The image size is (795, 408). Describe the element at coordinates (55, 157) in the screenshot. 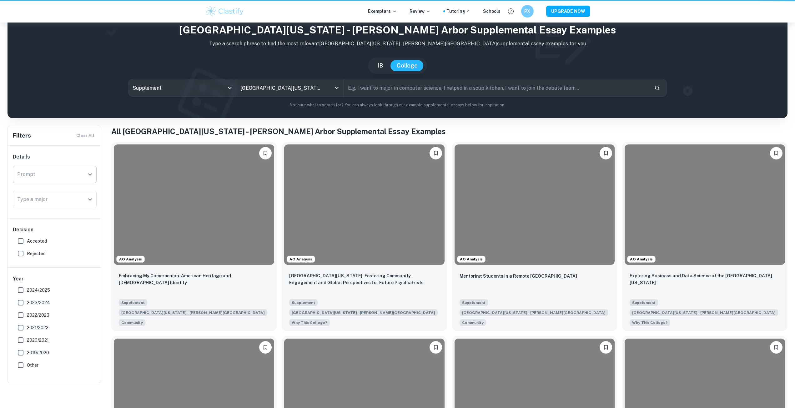

I see `h6: Details` at that location.